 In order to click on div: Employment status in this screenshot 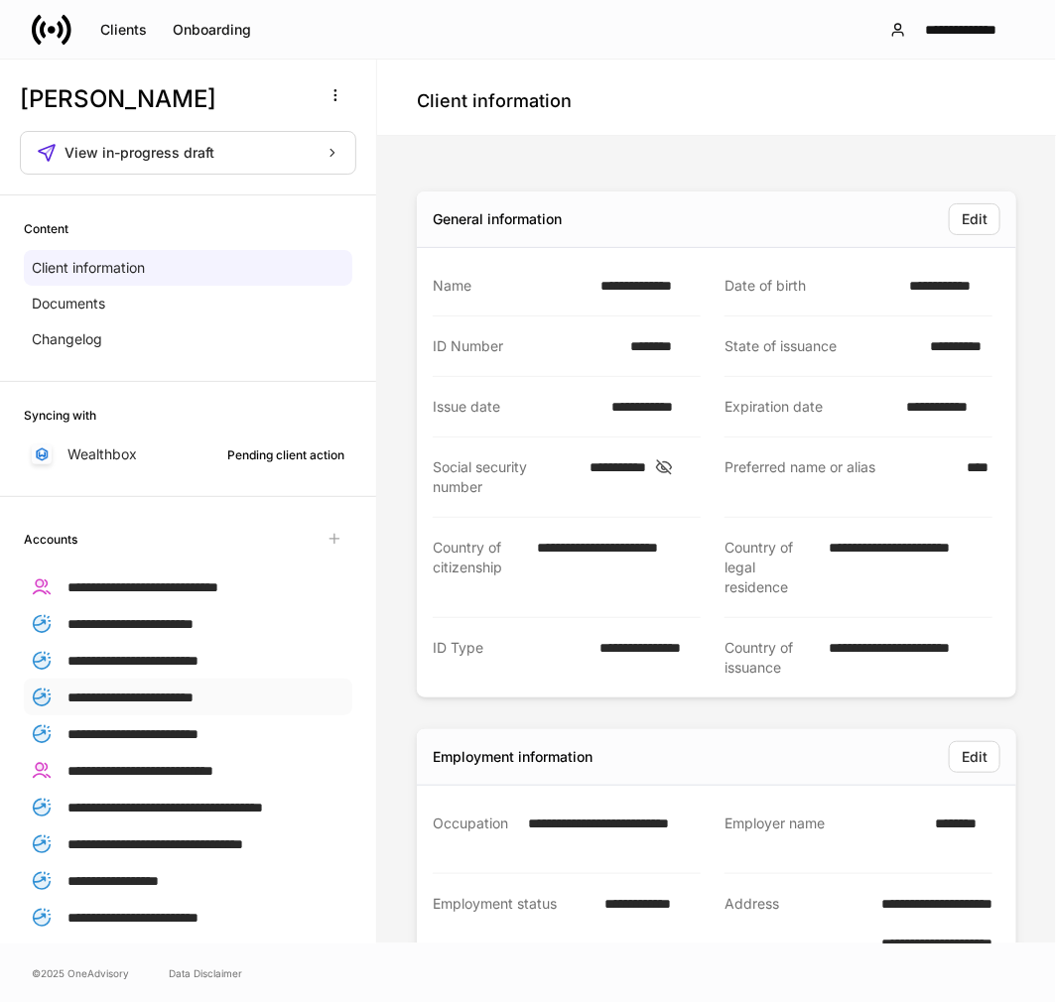, I will do `click(512, 924)`.